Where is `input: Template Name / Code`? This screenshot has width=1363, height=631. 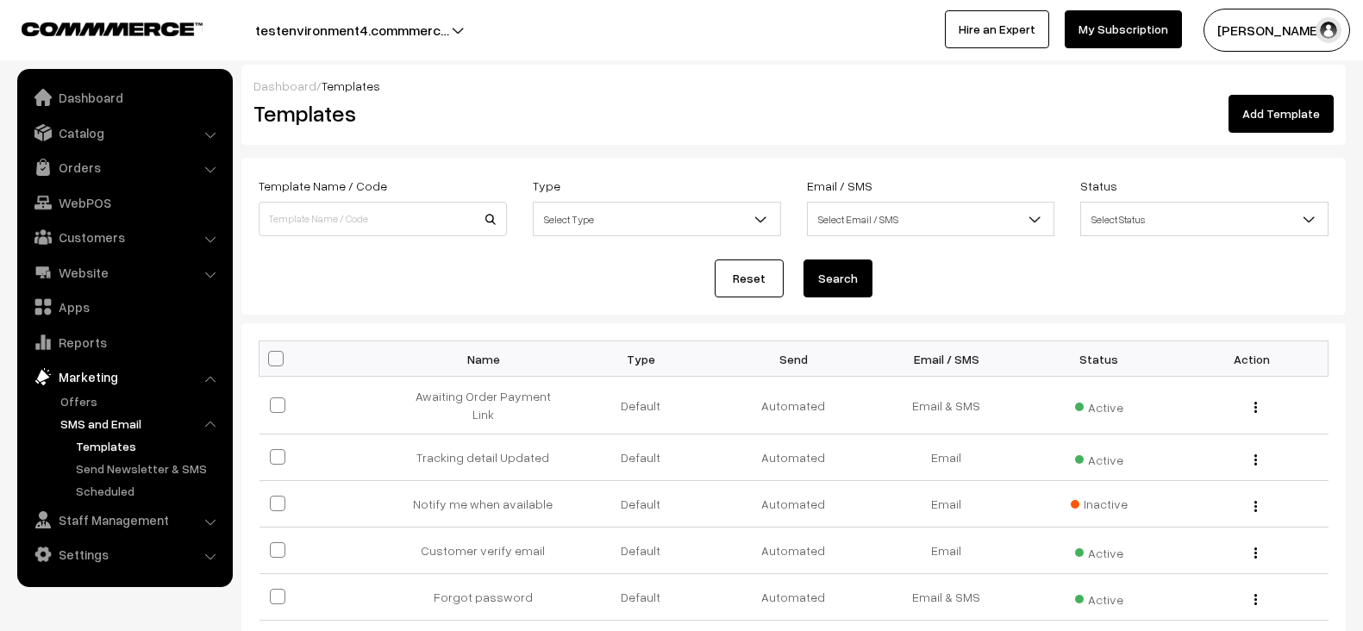
input: Template Name / Code is located at coordinates (383, 219).